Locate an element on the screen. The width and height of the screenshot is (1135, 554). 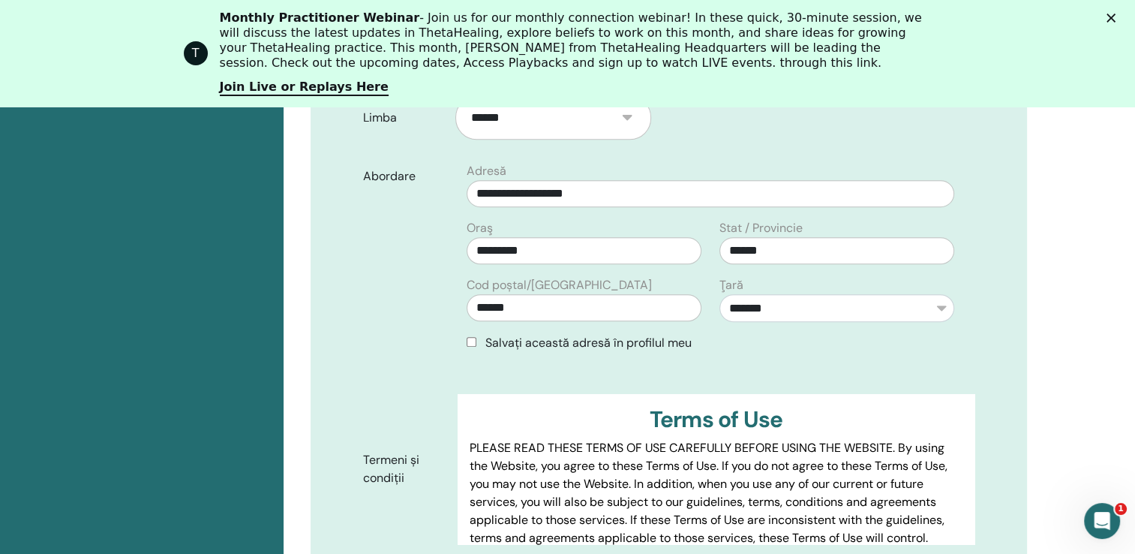
div: - Join us for our monthly connection webinar! In these quick, 30-minute session, we will discuss ... is located at coordinates (574, 41).